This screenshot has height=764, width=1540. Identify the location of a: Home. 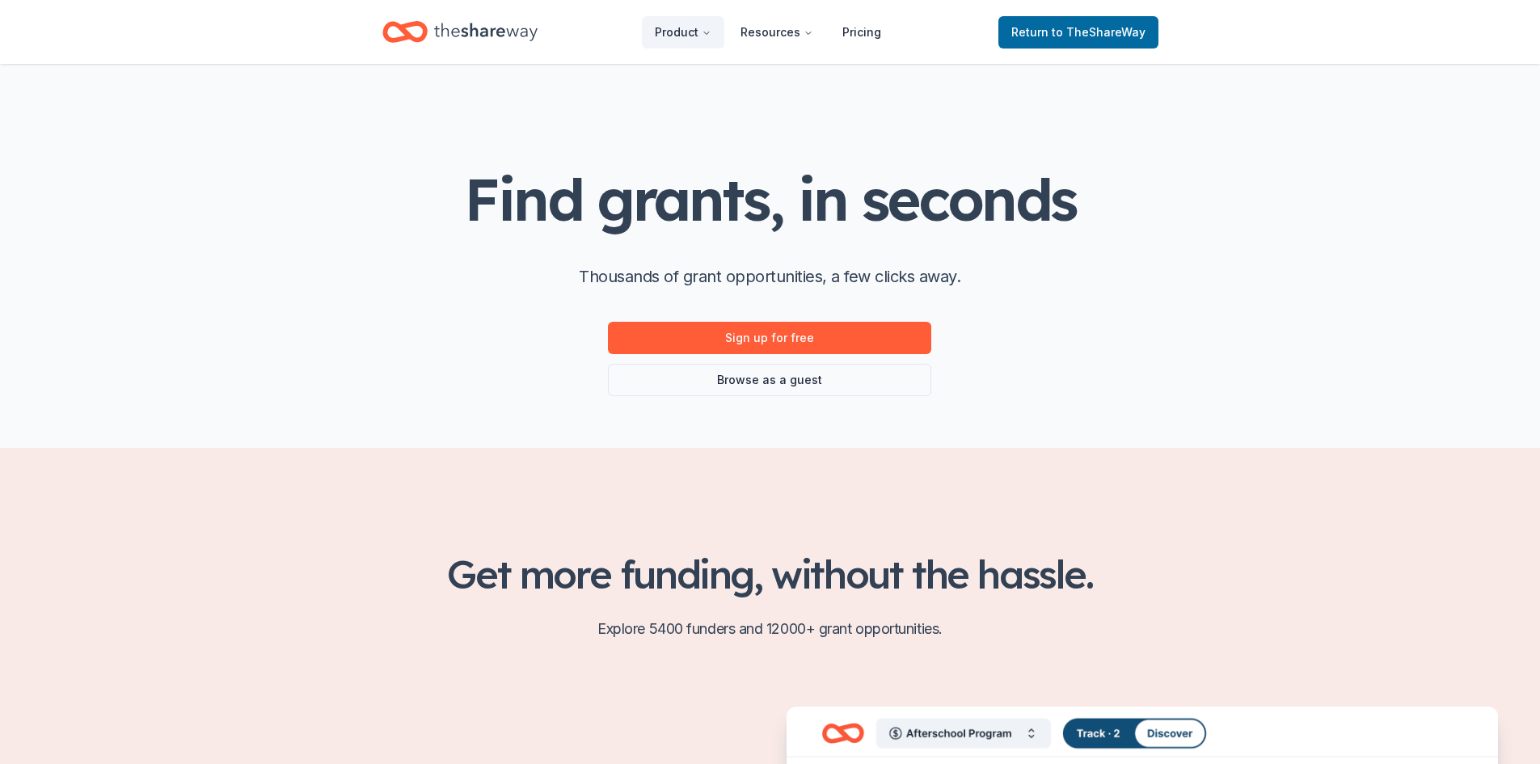
(460, 32).